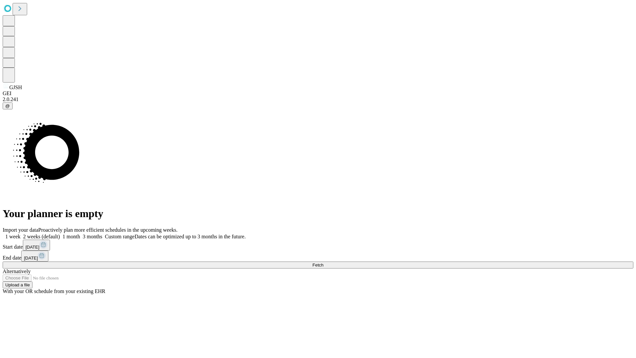 The image size is (636, 358). What do you see at coordinates (318, 93) in the screenshot?
I see `div: GEI` at bounding box center [318, 93].